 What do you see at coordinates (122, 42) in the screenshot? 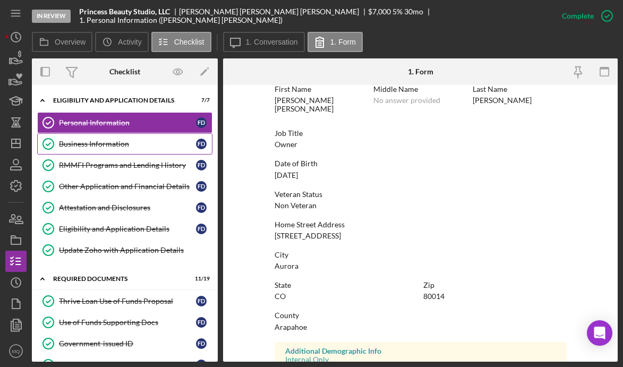
I see `button: Activity` at bounding box center [122, 42].